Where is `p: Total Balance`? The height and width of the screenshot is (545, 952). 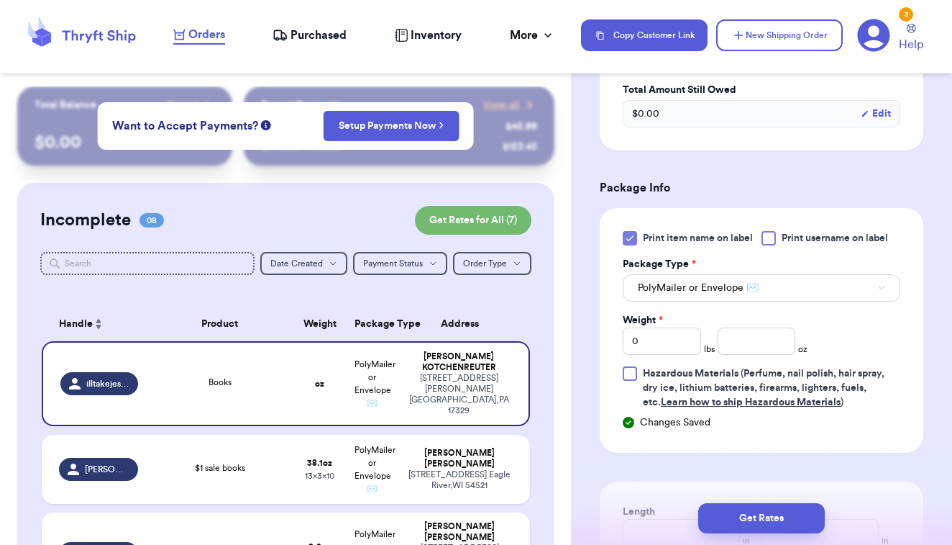 p: Total Balance is located at coordinates (65, 105).